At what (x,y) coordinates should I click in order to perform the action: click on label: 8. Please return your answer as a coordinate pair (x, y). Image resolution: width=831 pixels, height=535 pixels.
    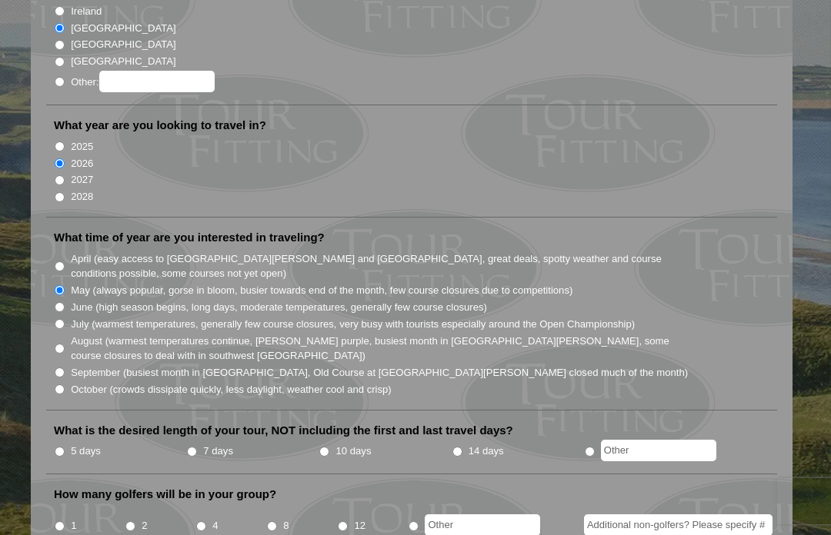
    Looking at the image, I should click on (285, 526).